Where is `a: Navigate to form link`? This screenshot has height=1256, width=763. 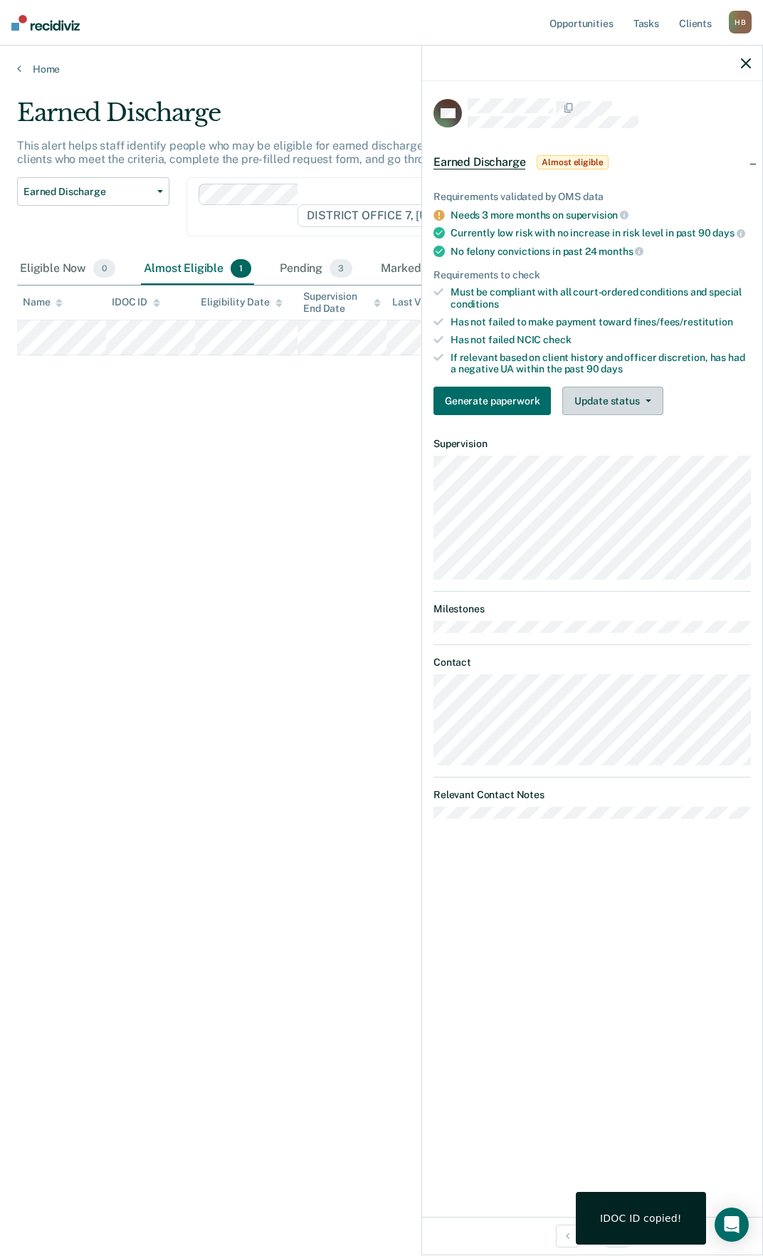 a: Navigate to form link is located at coordinates (495, 401).